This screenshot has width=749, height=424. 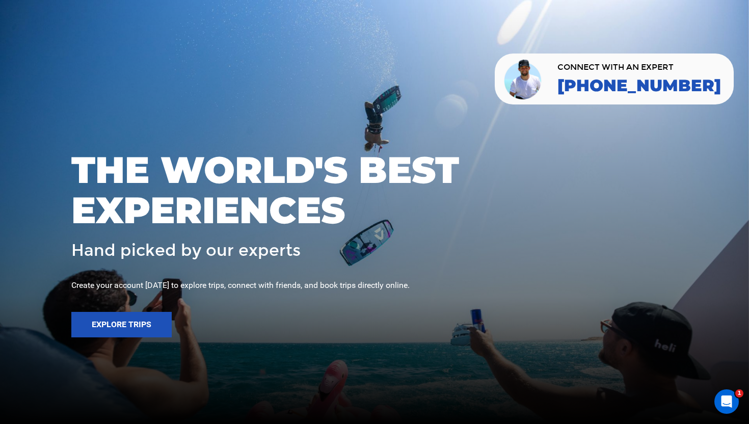 I want to click on span: CONNECT WITH AN EXPERT, so click(x=639, y=67).